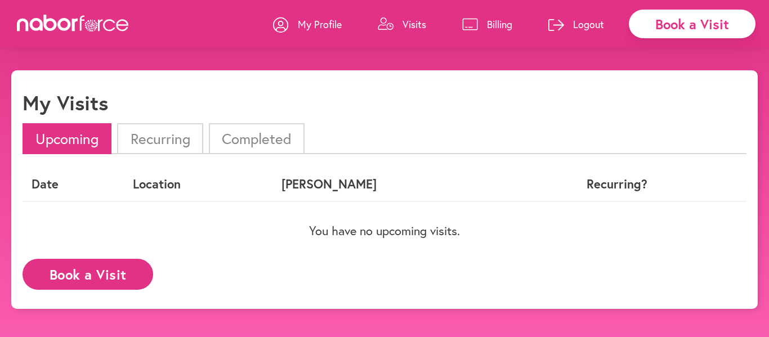  Describe the element at coordinates (160, 139) in the screenshot. I see `li: Recurring` at that location.